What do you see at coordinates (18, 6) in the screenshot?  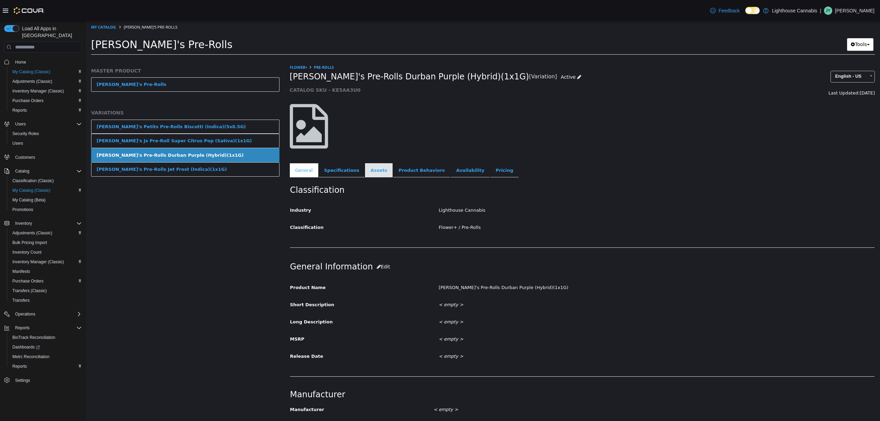 I see `a: My Catalog` at bounding box center [18, 6].